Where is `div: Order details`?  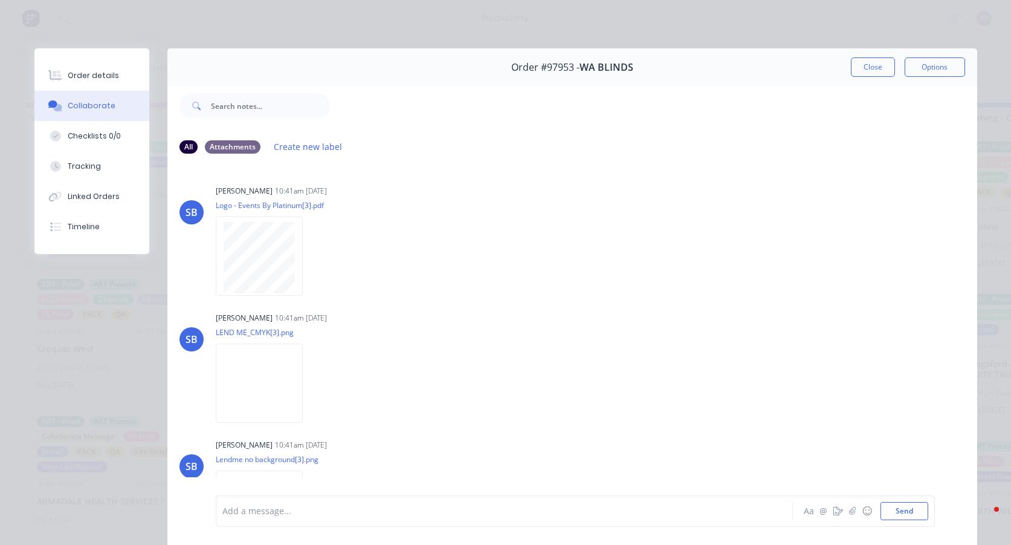
div: Order details is located at coordinates (93, 76).